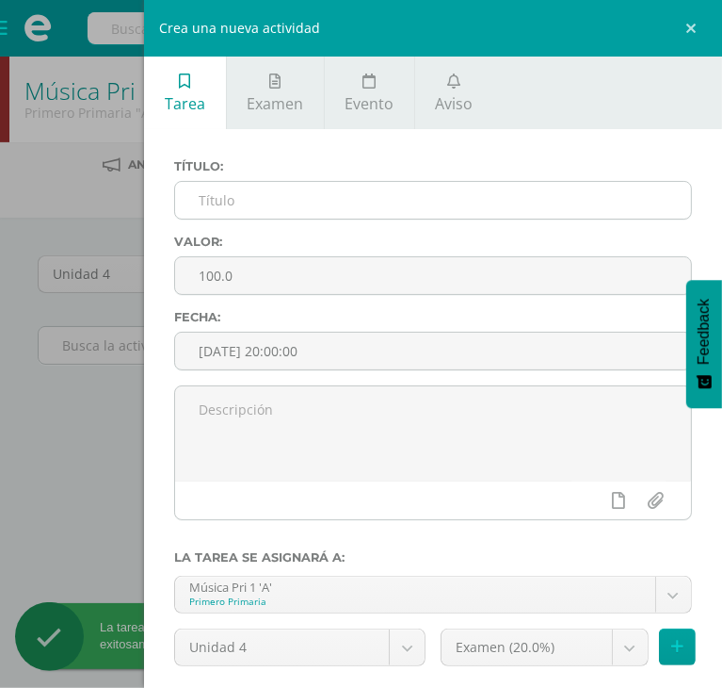  What do you see at coordinates (282, 647) in the screenshot?
I see `span: Unidad 4` at bounding box center [282, 647].